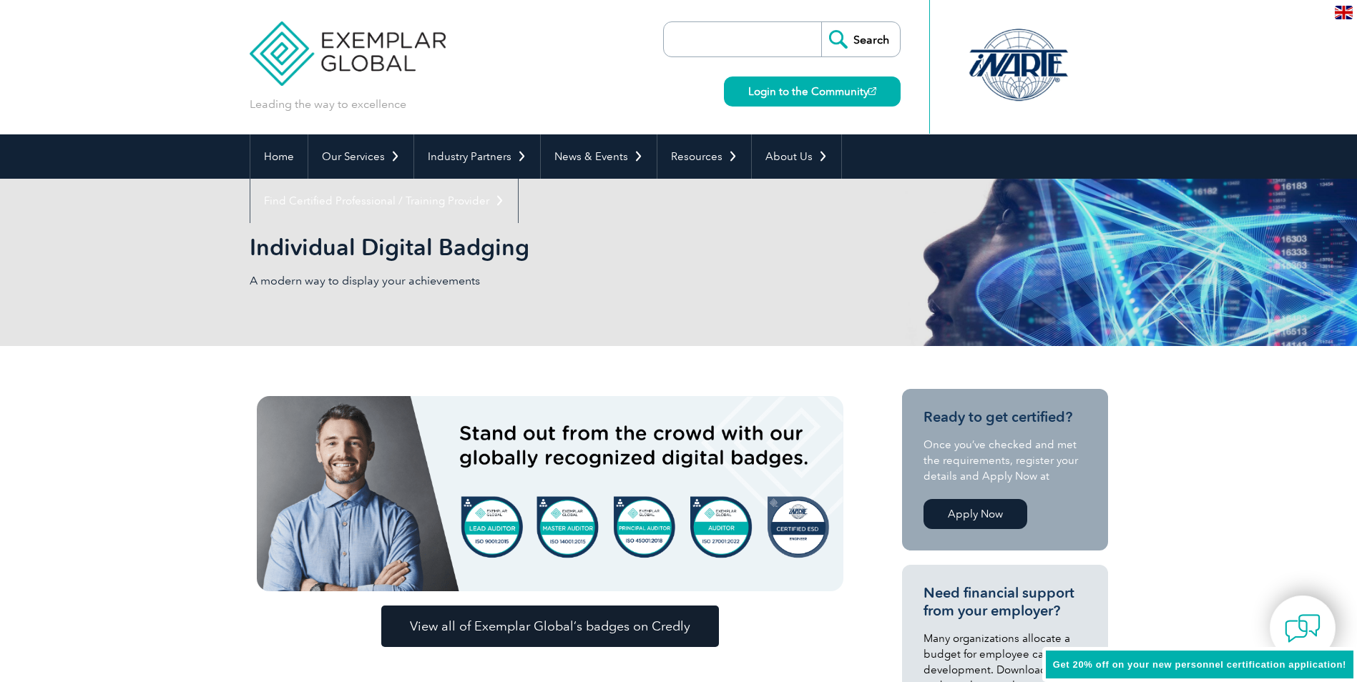 The width and height of the screenshot is (1357, 682). What do you see at coordinates (872, 91) in the screenshot?
I see `img: open_square.png` at bounding box center [872, 91].